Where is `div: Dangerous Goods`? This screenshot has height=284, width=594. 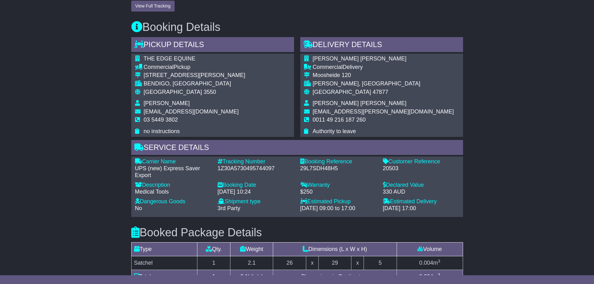
div: Dangerous Goods is located at coordinates (173, 202).